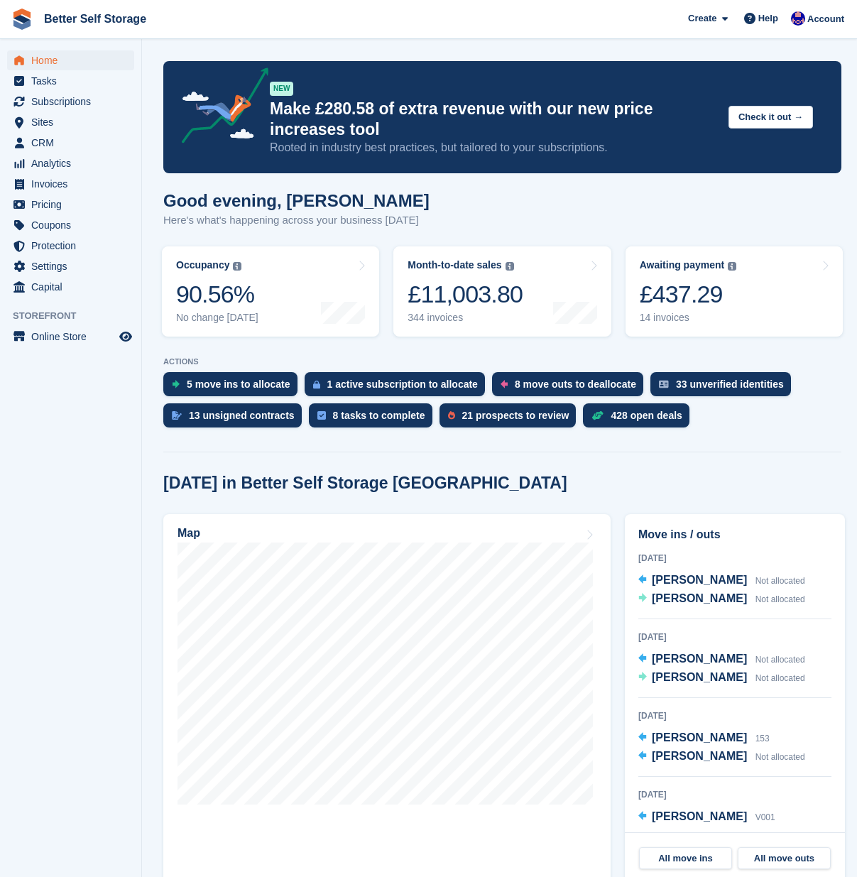 Image resolution: width=857 pixels, height=877 pixels. What do you see at coordinates (575, 384) in the screenshot?
I see `div: 8 move outs to deallocate` at bounding box center [575, 384].